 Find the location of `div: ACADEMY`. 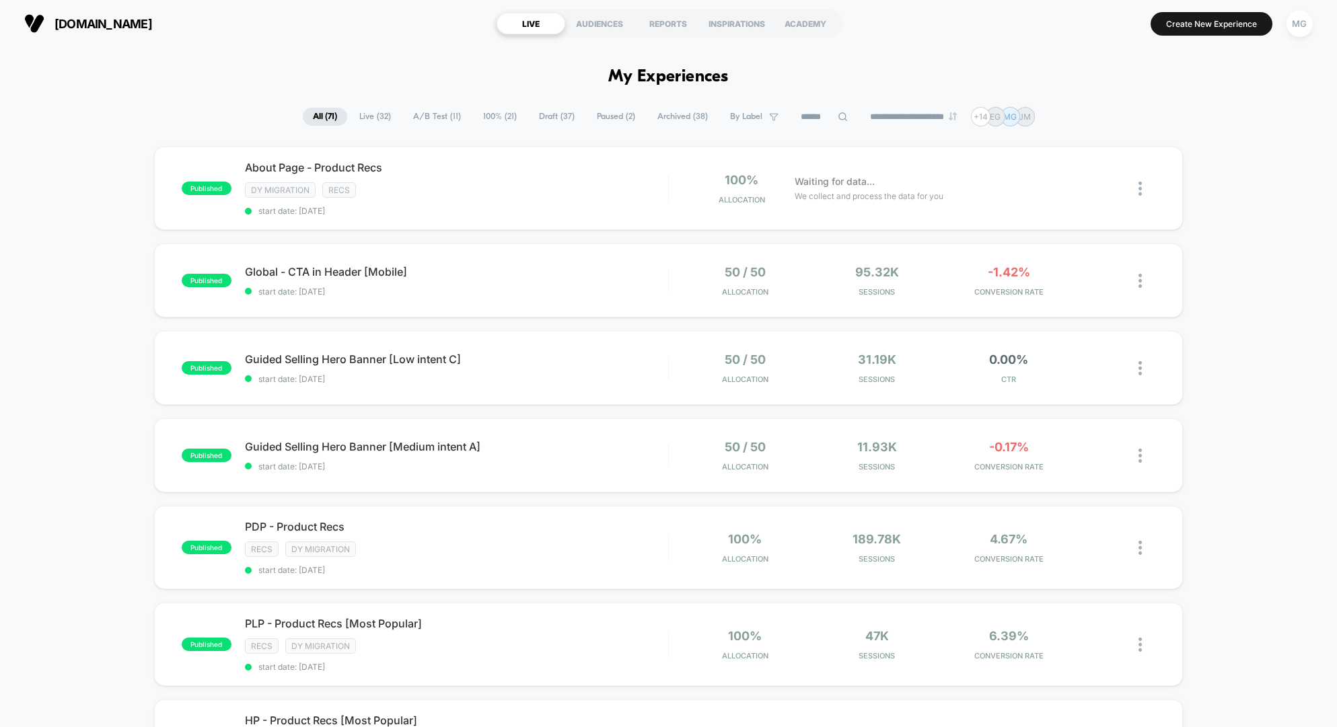

div: ACADEMY is located at coordinates (805, 24).